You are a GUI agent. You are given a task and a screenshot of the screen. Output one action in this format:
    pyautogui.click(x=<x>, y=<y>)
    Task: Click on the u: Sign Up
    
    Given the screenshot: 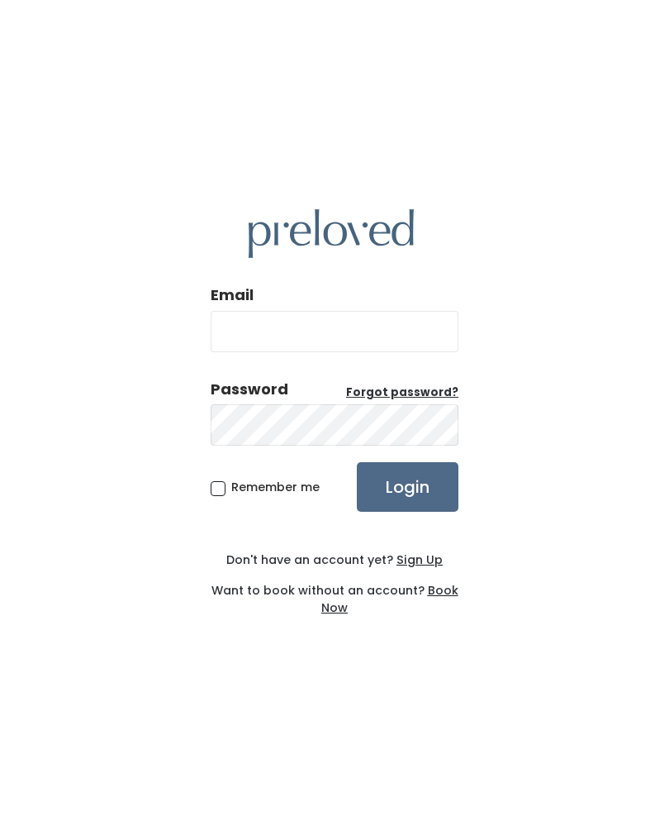 What is the action you would take?
    pyautogui.click(x=420, y=559)
    